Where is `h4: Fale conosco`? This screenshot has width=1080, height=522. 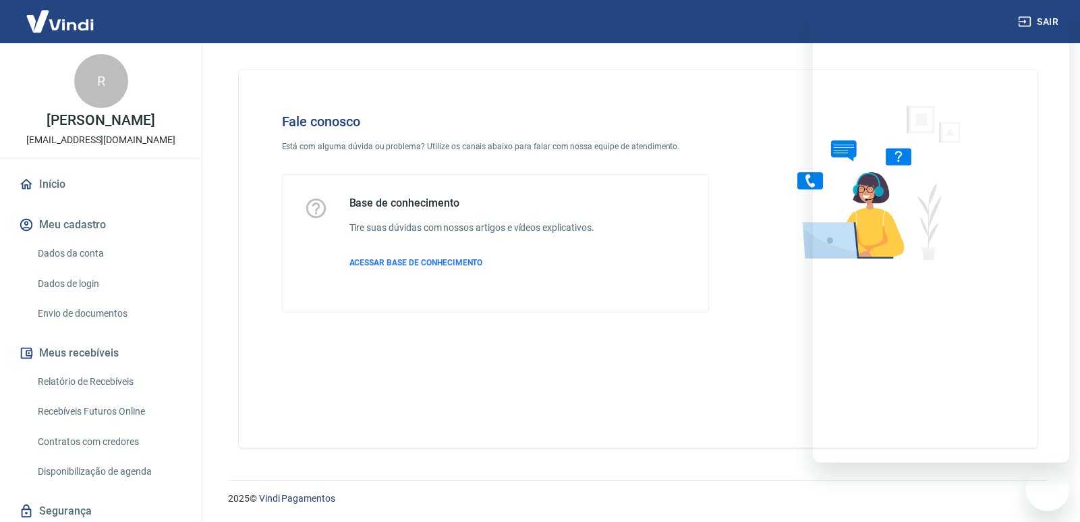
h4: Fale conosco is located at coordinates (496, 121).